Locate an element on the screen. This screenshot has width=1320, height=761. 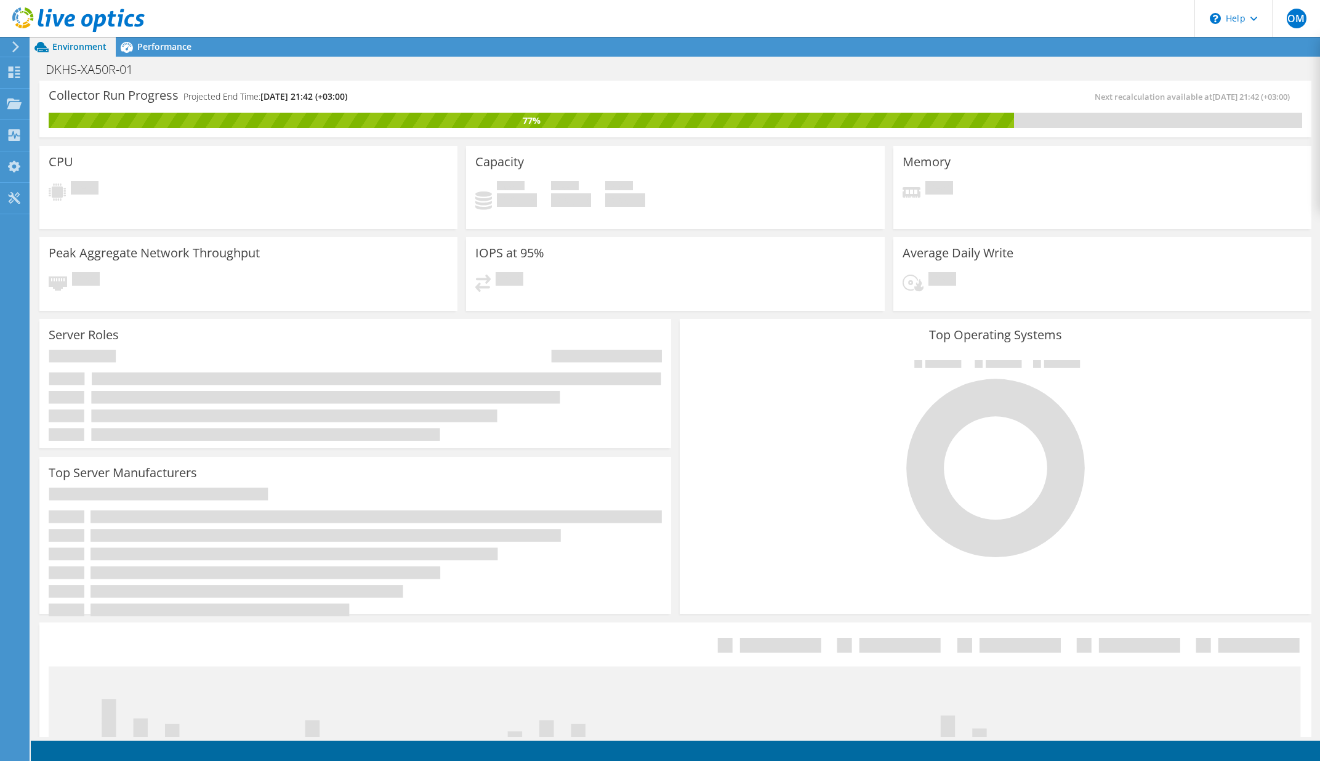
span: OM is located at coordinates (1297, 18).